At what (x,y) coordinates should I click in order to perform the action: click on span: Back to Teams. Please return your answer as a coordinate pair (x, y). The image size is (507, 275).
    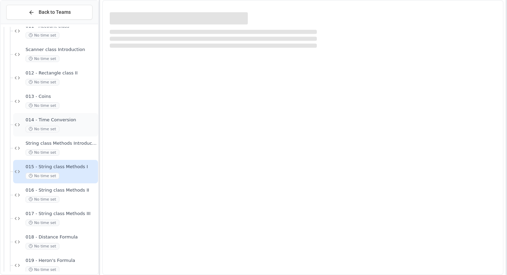
    Looking at the image, I should click on (55, 12).